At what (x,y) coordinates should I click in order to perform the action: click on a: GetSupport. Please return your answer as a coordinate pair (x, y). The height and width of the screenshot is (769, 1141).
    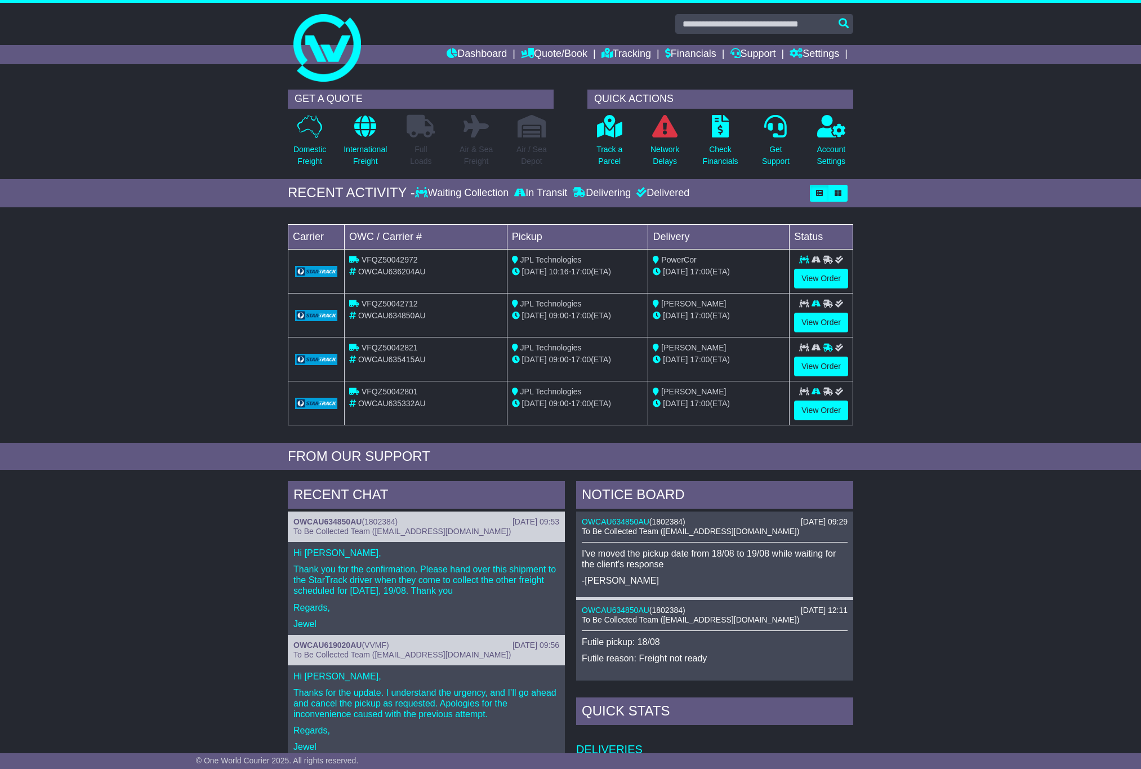
    Looking at the image, I should click on (775, 144).